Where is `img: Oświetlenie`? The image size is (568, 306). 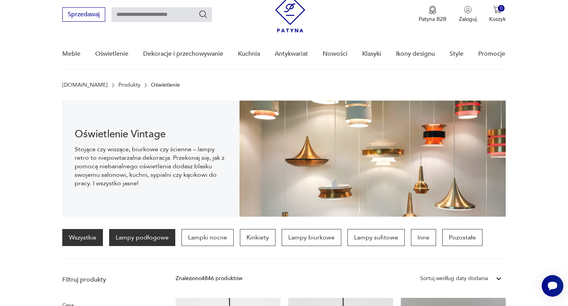 img: Oświetlenie is located at coordinates (372, 159).